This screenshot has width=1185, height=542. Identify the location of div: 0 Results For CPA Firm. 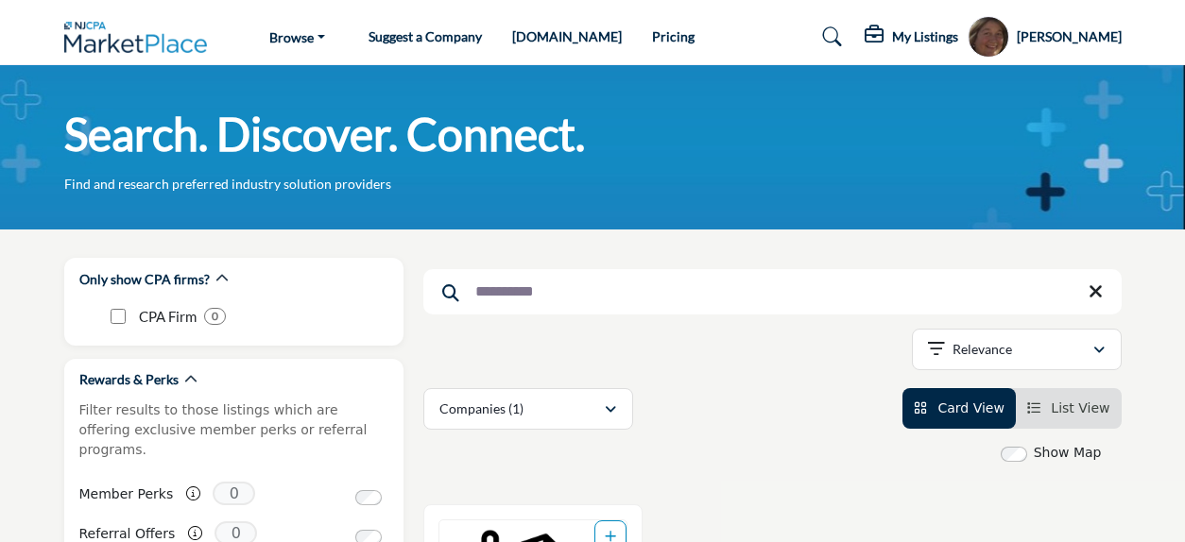
(214, 316).